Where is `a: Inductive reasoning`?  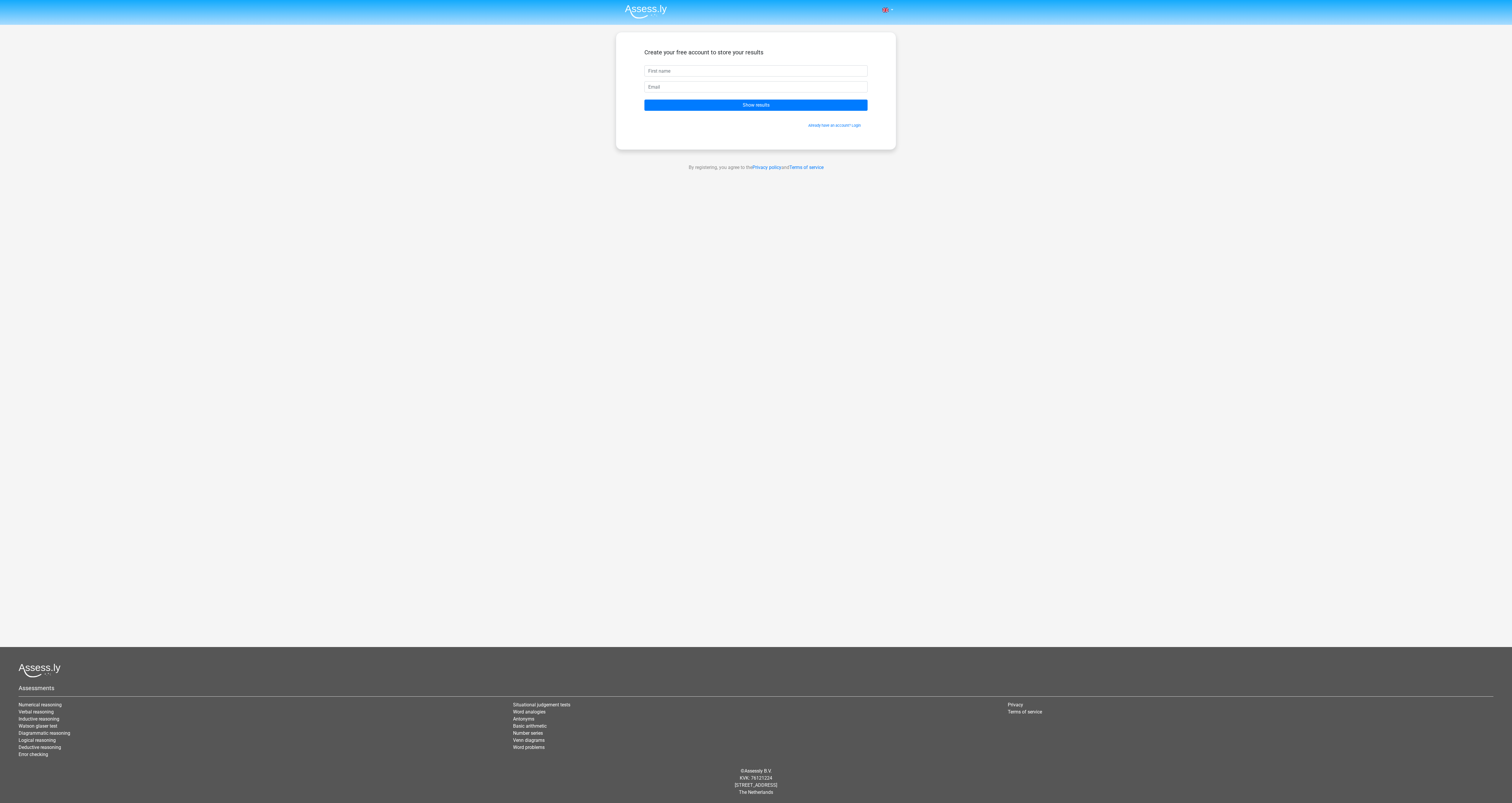 a: Inductive reasoning is located at coordinates (39, 718).